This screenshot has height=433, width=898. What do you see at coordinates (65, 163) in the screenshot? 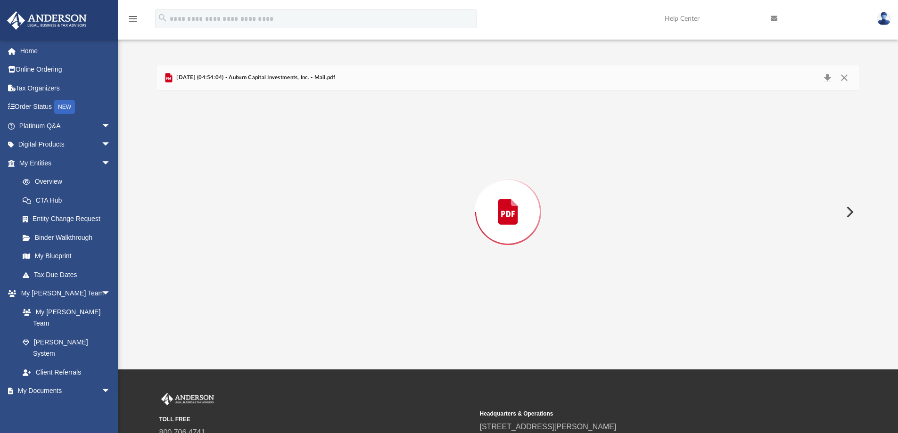
I see `a: My Entitiesarrow_drop_down` at bounding box center [65, 163].